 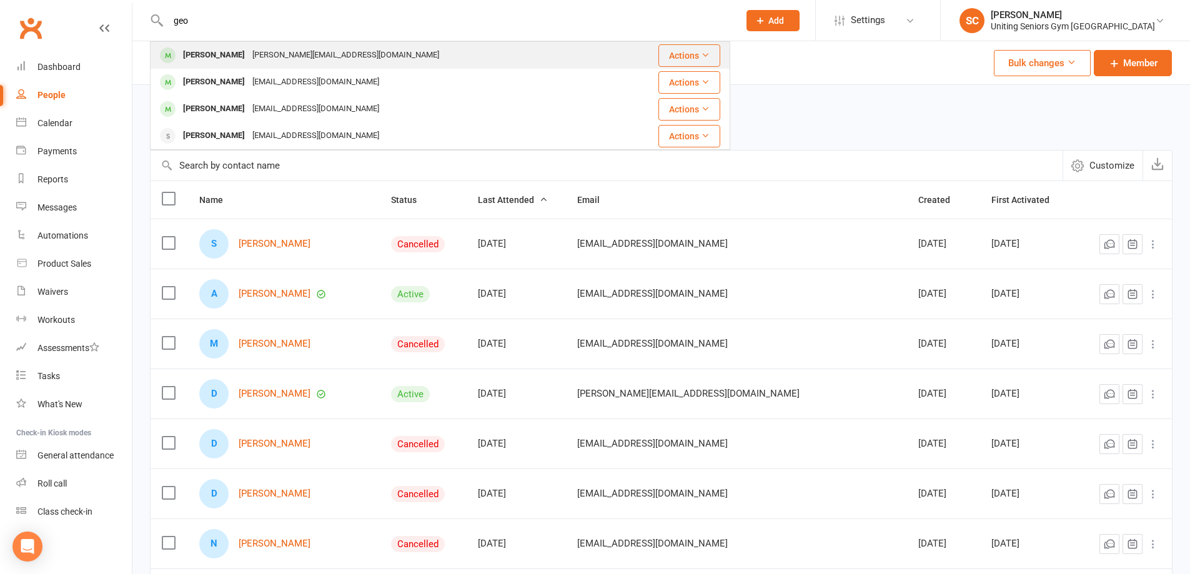 What do you see at coordinates (972, 21) in the screenshot?
I see `div: SC` at bounding box center [972, 21].